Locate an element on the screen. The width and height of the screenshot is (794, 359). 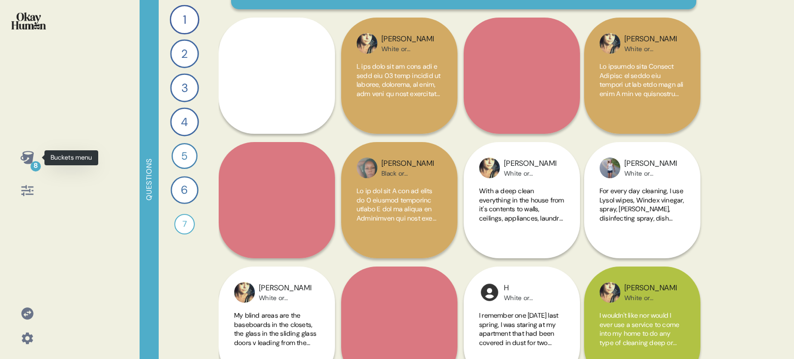
img: profilepic_29959649187015193.jpg is located at coordinates (610, 168).